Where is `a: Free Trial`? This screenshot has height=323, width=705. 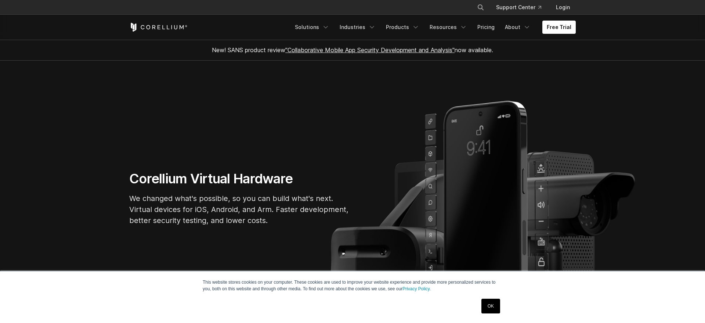 a: Free Trial is located at coordinates (559, 27).